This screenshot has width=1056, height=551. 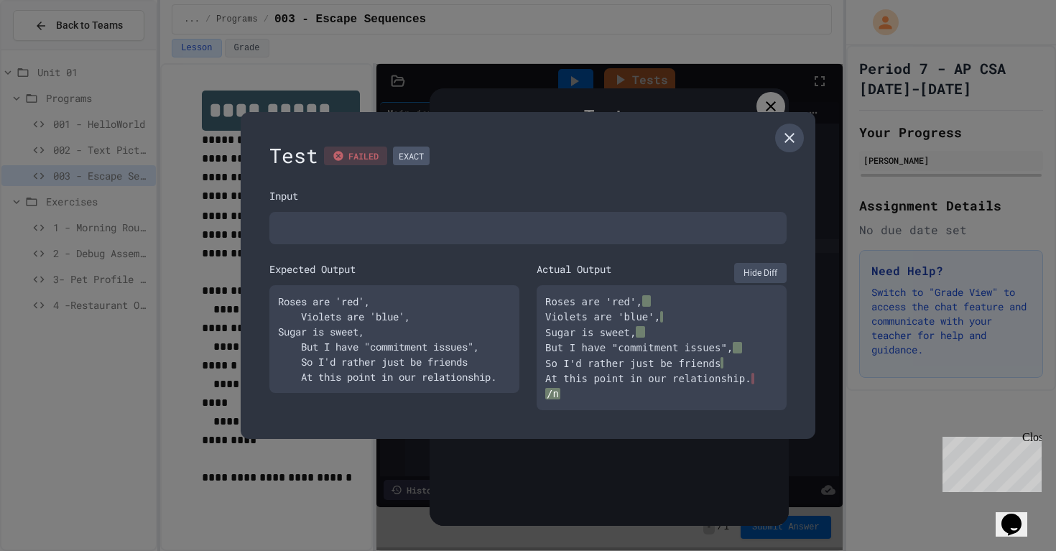 I want to click on div: FAILED, so click(x=356, y=156).